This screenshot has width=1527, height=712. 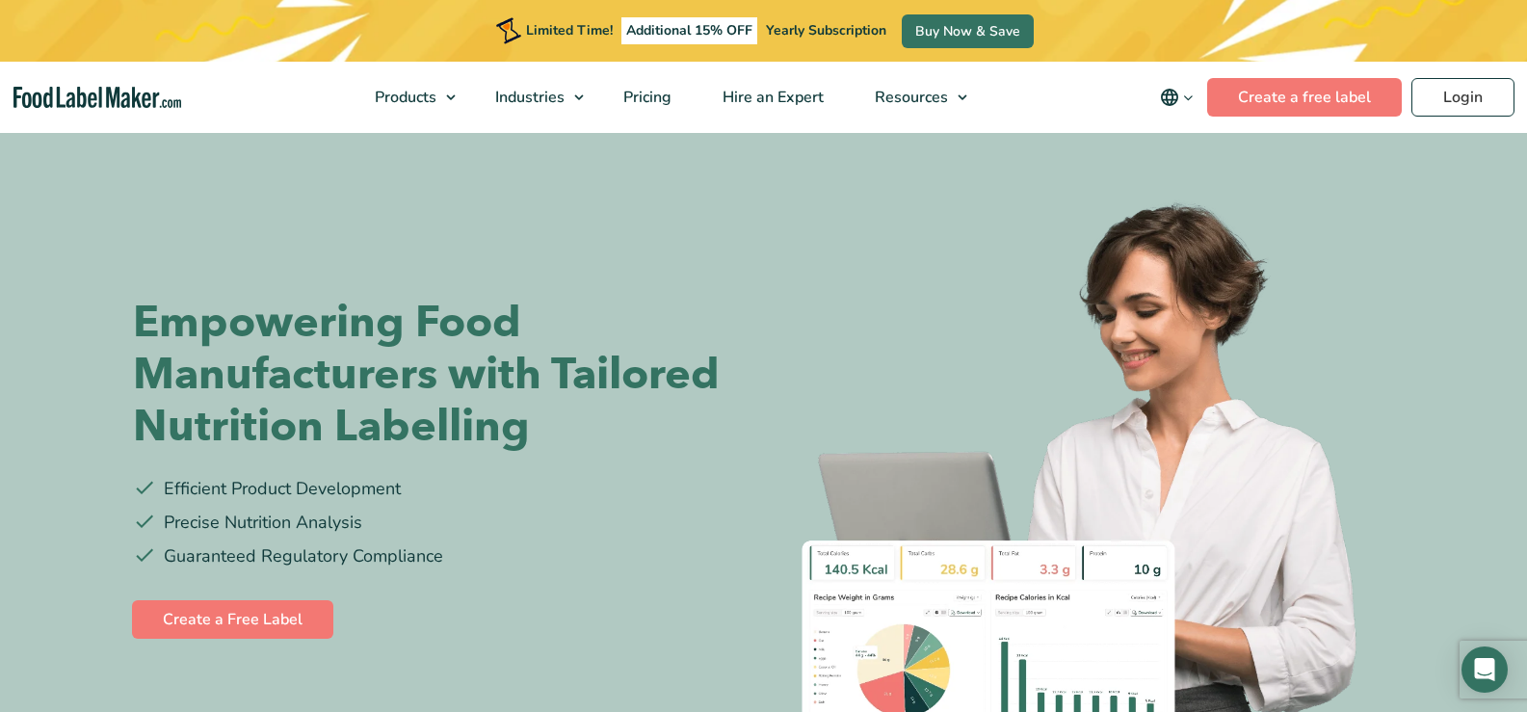 What do you see at coordinates (441, 488) in the screenshot?
I see `li: Efficient Product Development` at bounding box center [441, 488].